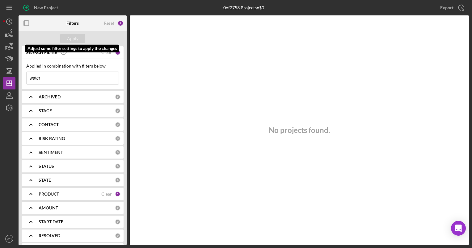 The width and height of the screenshot is (472, 248). Describe the element at coordinates (45, 111) in the screenshot. I see `b: STAGE` at that location.